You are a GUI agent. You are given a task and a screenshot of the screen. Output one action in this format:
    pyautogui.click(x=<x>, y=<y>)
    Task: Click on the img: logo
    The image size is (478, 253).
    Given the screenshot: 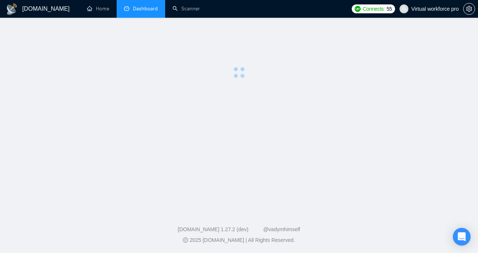 What is the action you would take?
    pyautogui.click(x=12, y=9)
    